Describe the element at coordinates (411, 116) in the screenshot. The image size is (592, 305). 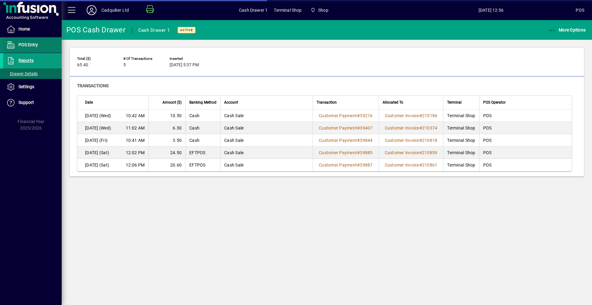
I see `a: Customer Invoice#210186` at that location.